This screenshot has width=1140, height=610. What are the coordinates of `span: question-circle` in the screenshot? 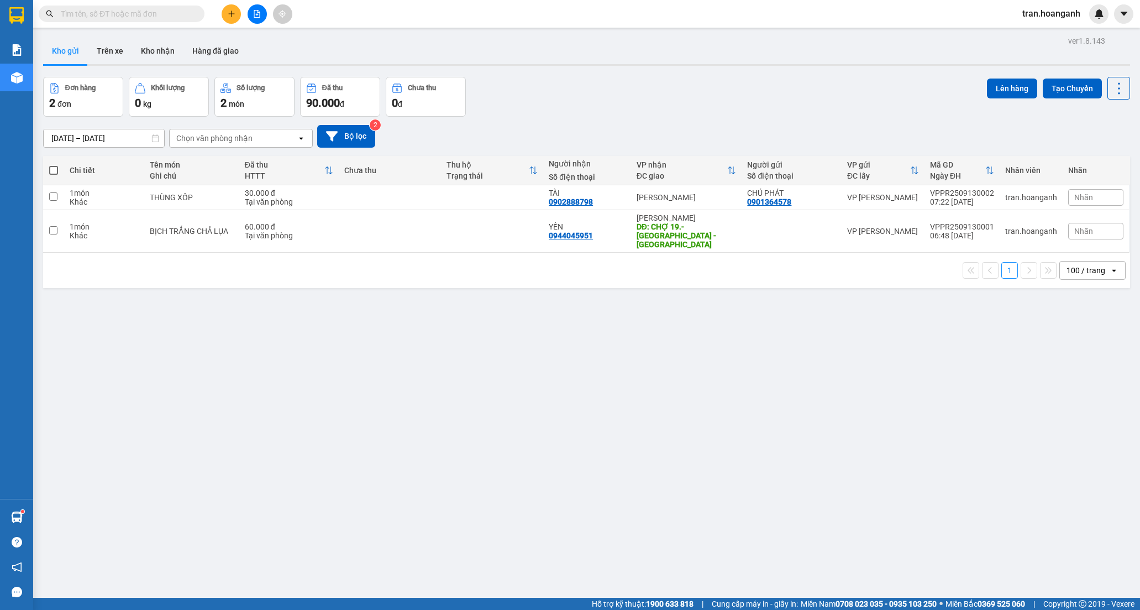 It's located at (17, 542).